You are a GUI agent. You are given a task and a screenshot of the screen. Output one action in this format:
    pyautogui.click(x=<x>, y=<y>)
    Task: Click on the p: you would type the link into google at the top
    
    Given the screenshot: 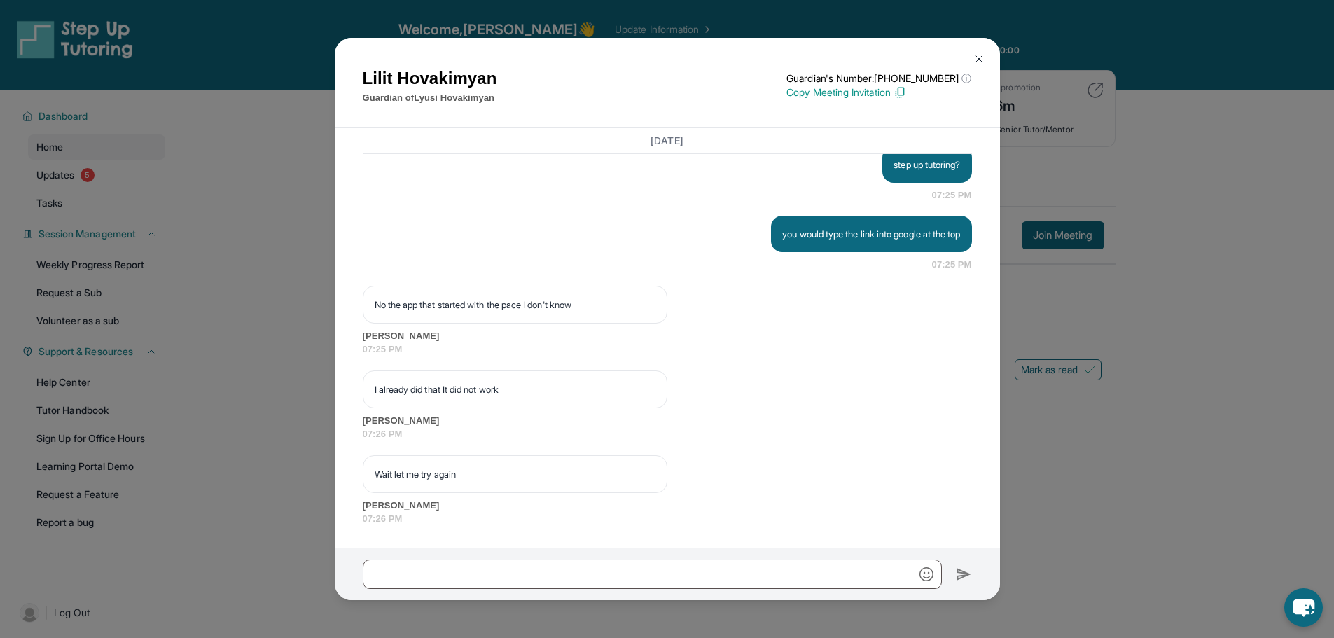 What is the action you would take?
    pyautogui.click(x=871, y=234)
    